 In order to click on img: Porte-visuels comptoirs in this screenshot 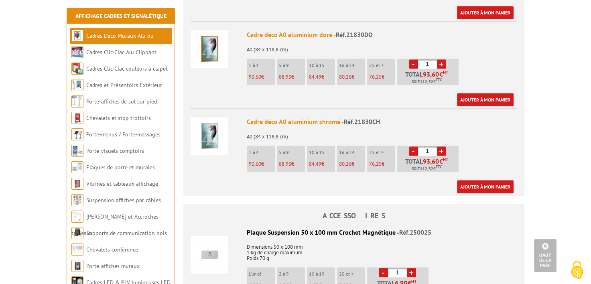, I will do `click(77, 151)`.